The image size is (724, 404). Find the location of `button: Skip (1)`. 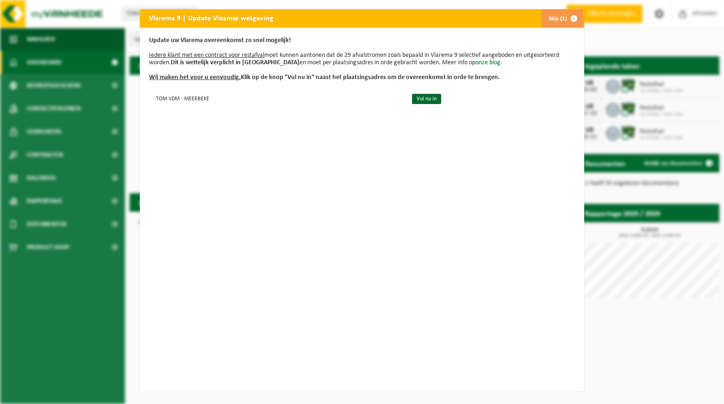

button: Skip (1) is located at coordinates (562, 19).